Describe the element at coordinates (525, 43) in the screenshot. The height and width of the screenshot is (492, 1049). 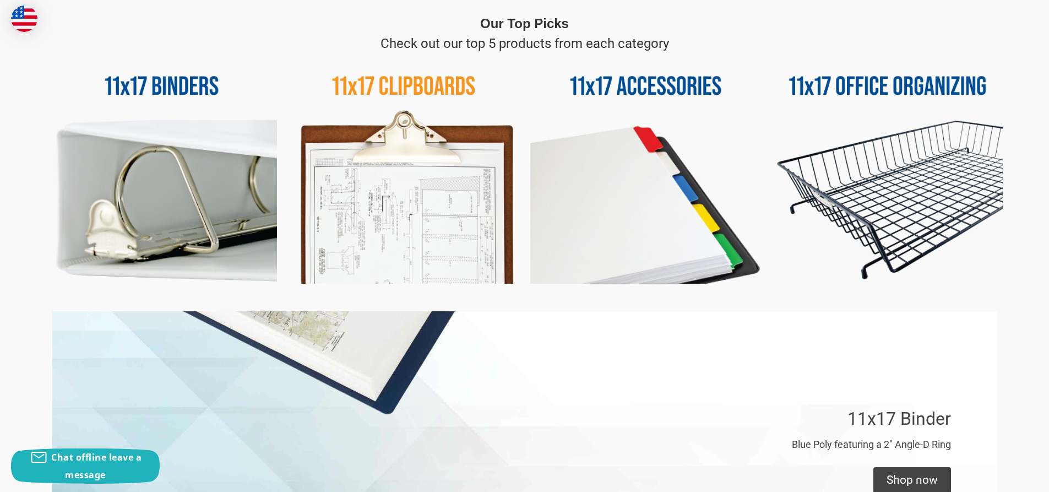
I see `p: Check out our top 5 products from each category` at that location.